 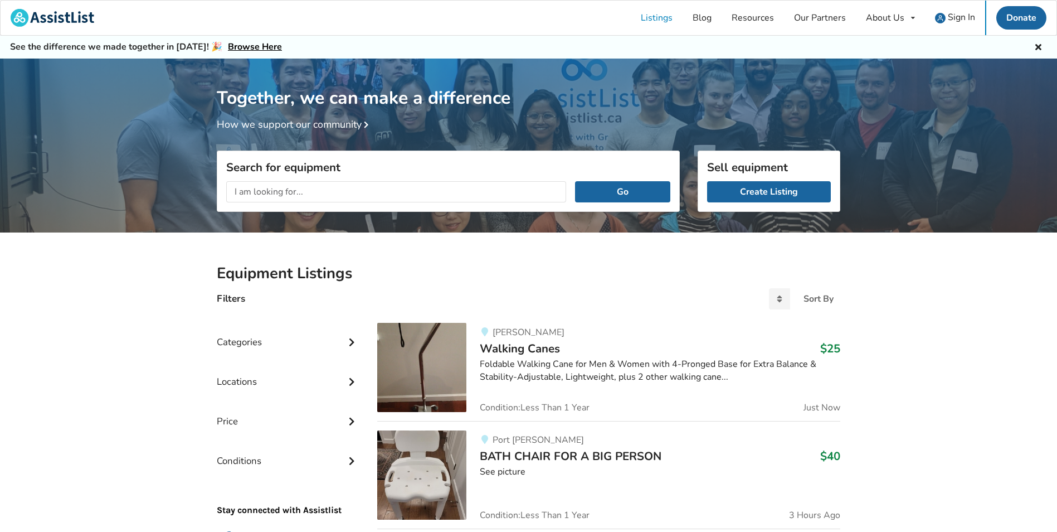 What do you see at coordinates (940, 18) in the screenshot?
I see `img: user icon` at bounding box center [940, 18].